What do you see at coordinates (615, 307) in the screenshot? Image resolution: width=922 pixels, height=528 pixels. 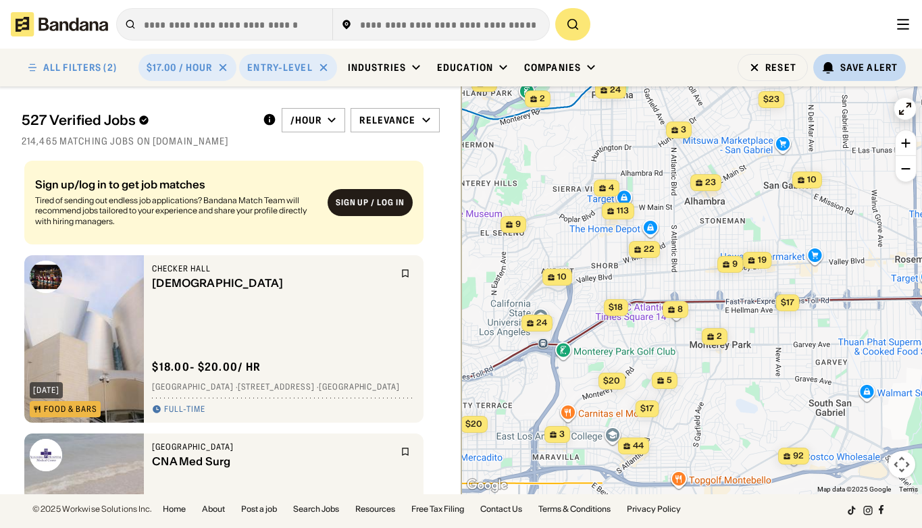 I see `span: $18` at bounding box center [615, 307].